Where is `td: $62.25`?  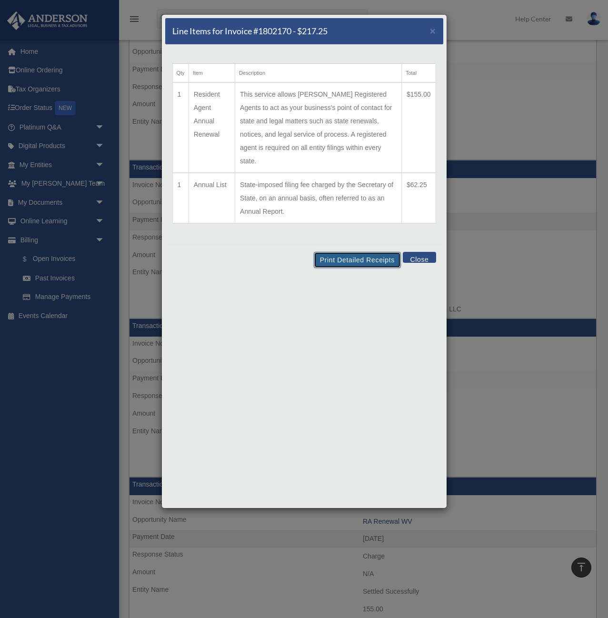 td: $62.25 is located at coordinates (419, 198).